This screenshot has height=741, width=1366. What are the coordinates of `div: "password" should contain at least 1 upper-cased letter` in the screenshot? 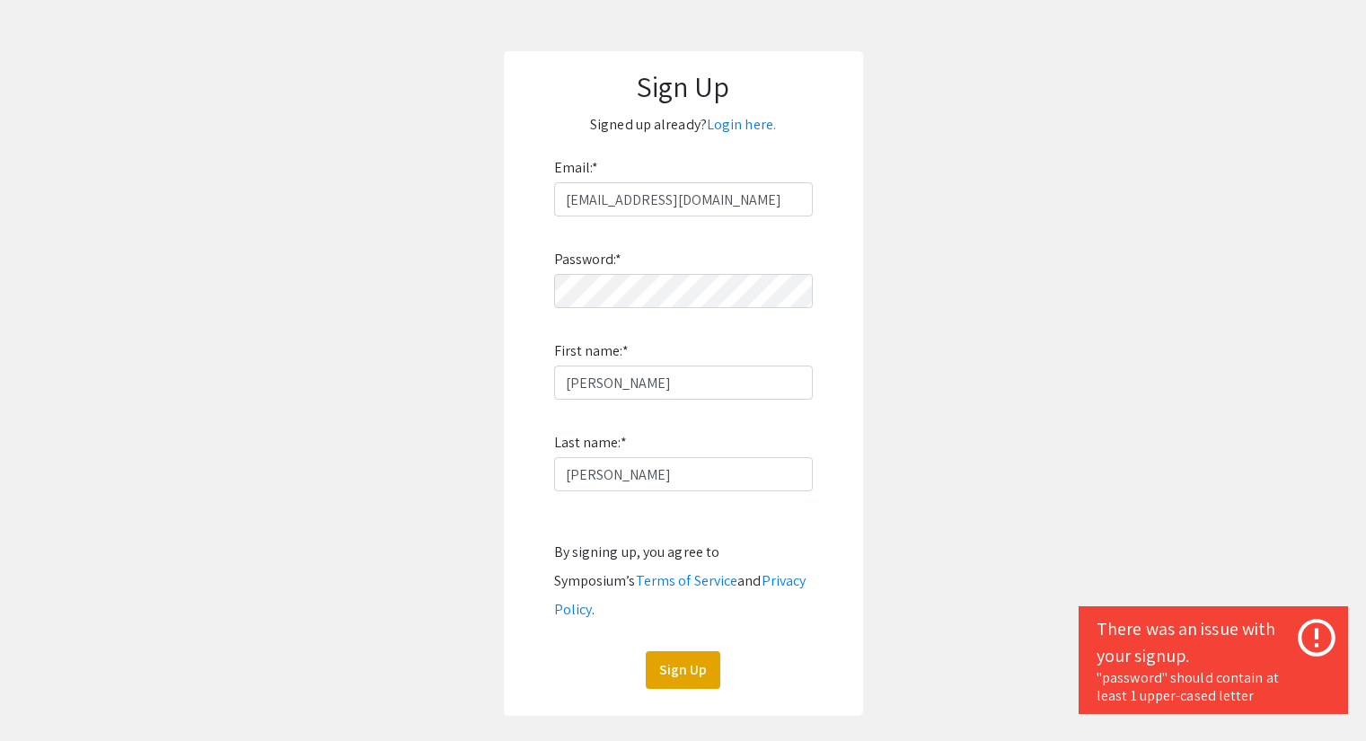 It's located at (1213, 687).